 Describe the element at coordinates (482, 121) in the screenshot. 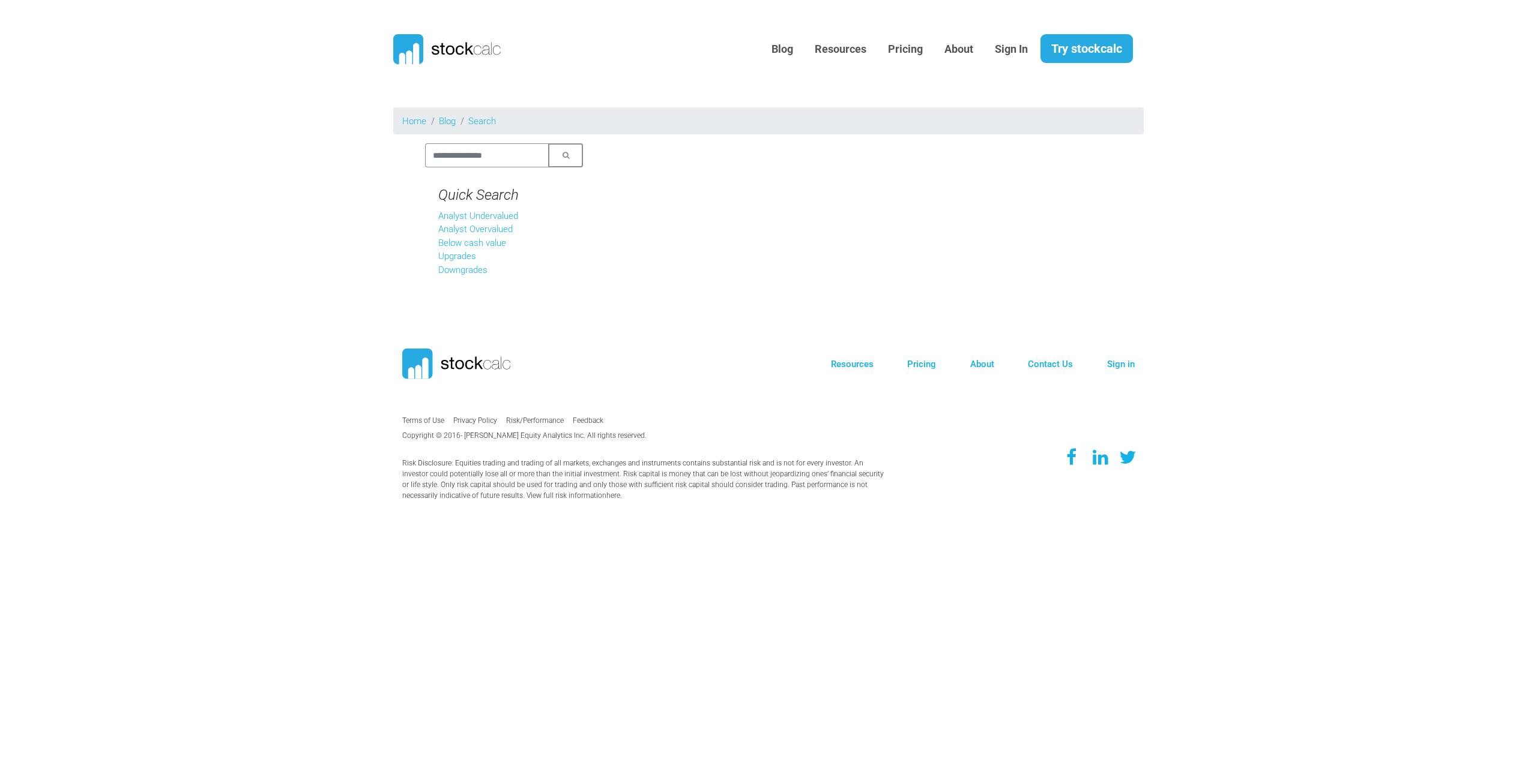

I see `a: Search` at that location.